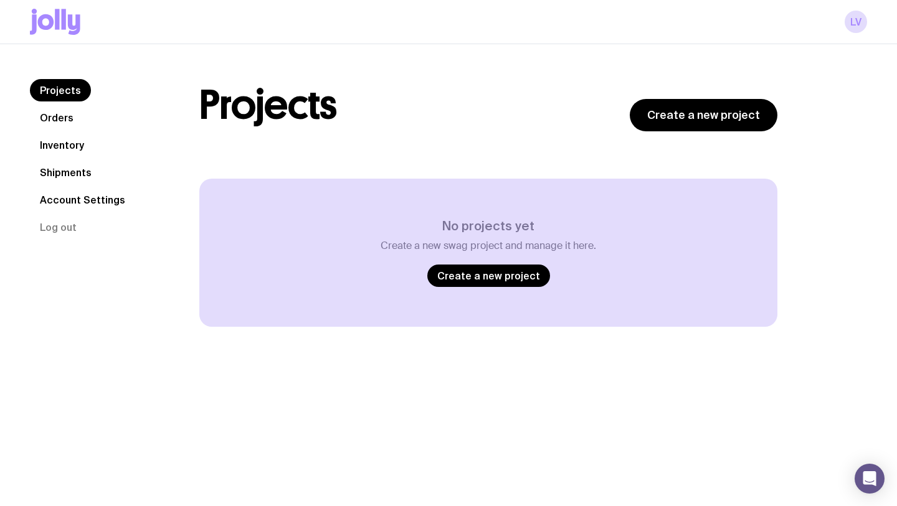  I want to click on a: Lv, so click(856, 22).